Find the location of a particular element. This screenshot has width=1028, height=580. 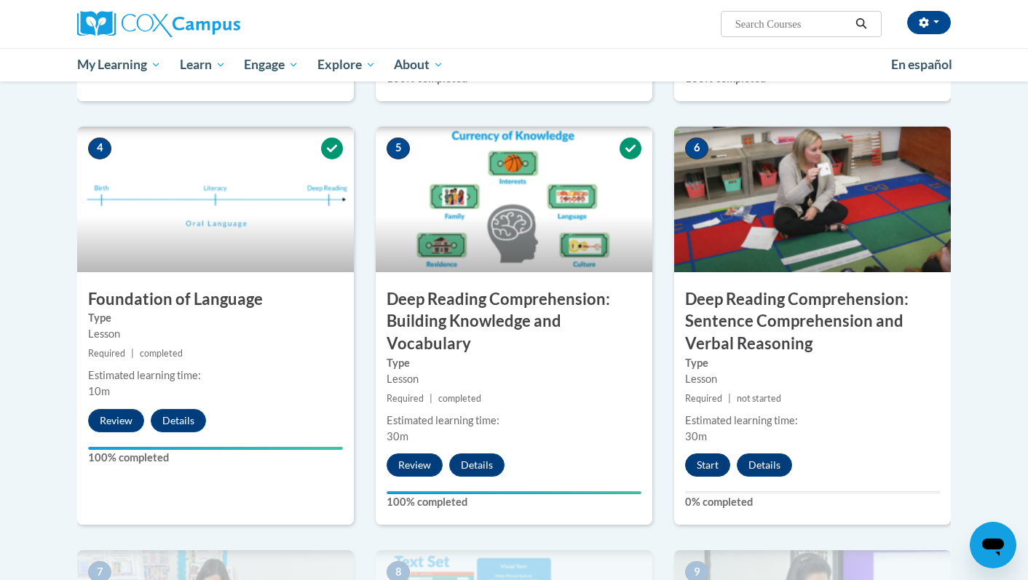

a: My Learning is located at coordinates (119, 65).